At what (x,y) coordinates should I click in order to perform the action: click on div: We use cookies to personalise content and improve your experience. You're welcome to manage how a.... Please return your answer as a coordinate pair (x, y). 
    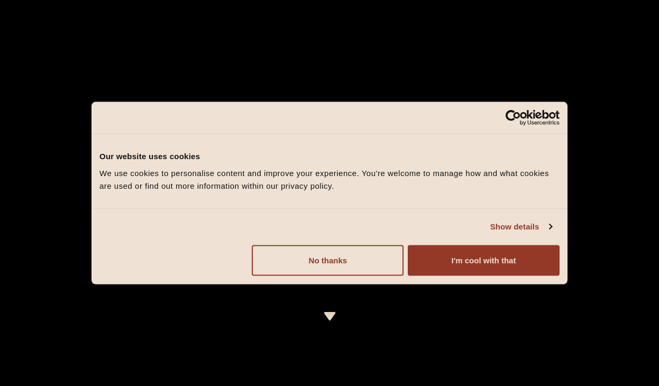
    Looking at the image, I should click on (330, 179).